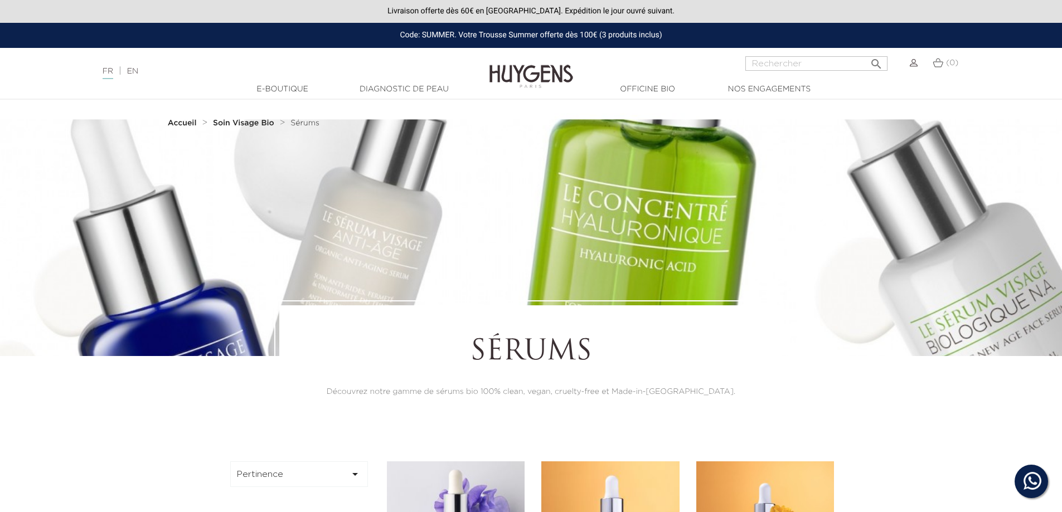 This screenshot has width=1062, height=512. What do you see at coordinates (183, 123) in the screenshot?
I see `a: Accueil` at bounding box center [183, 123].